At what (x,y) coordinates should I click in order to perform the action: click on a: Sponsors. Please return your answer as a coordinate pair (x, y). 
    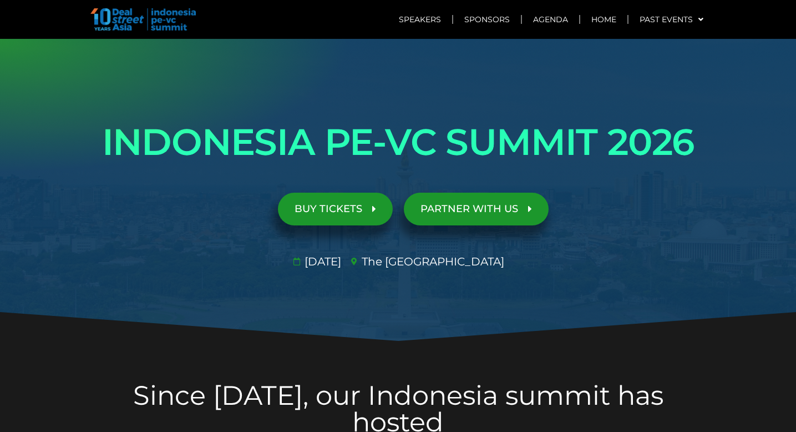
    Looking at the image, I should click on (487, 19).